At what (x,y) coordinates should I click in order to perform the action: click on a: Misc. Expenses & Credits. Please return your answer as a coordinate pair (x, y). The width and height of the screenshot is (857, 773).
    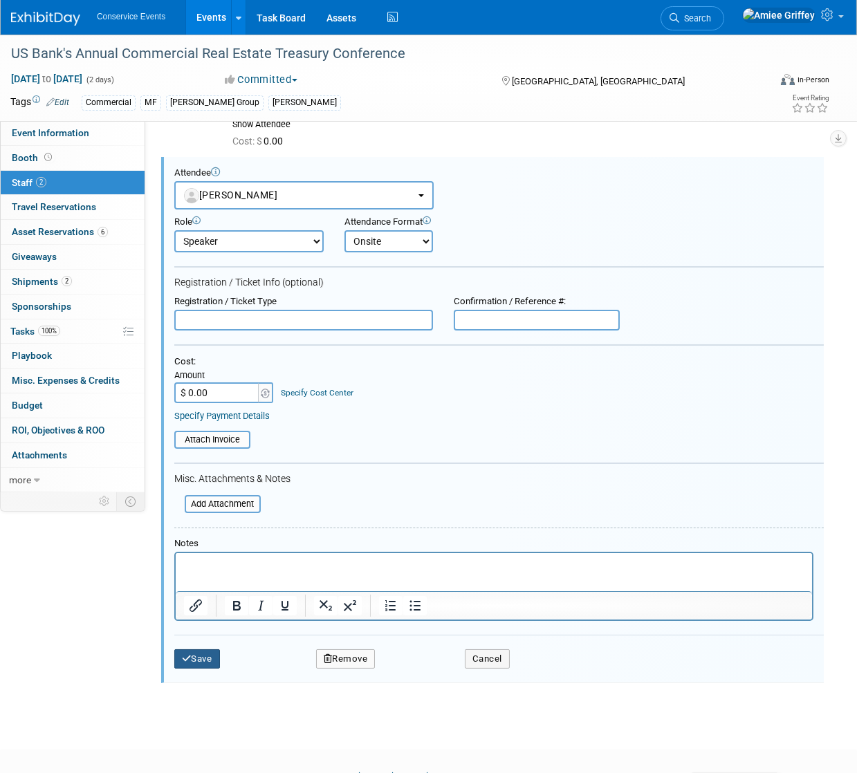
    Looking at the image, I should click on (73, 380).